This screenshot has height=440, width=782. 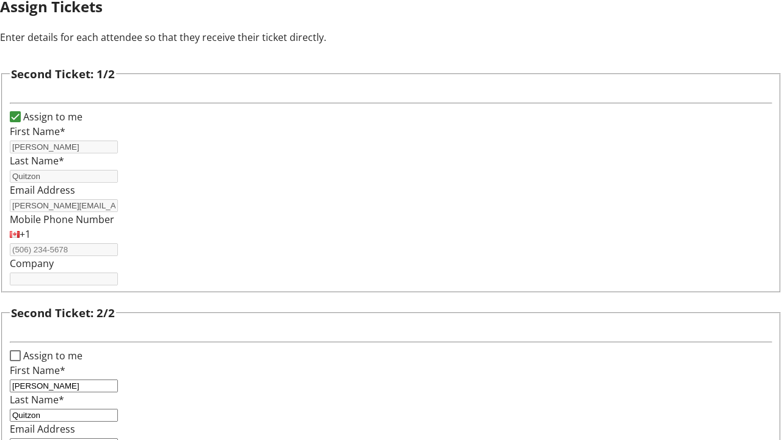 I want to click on h3: Second Ticket: 2/2, so click(x=63, y=313).